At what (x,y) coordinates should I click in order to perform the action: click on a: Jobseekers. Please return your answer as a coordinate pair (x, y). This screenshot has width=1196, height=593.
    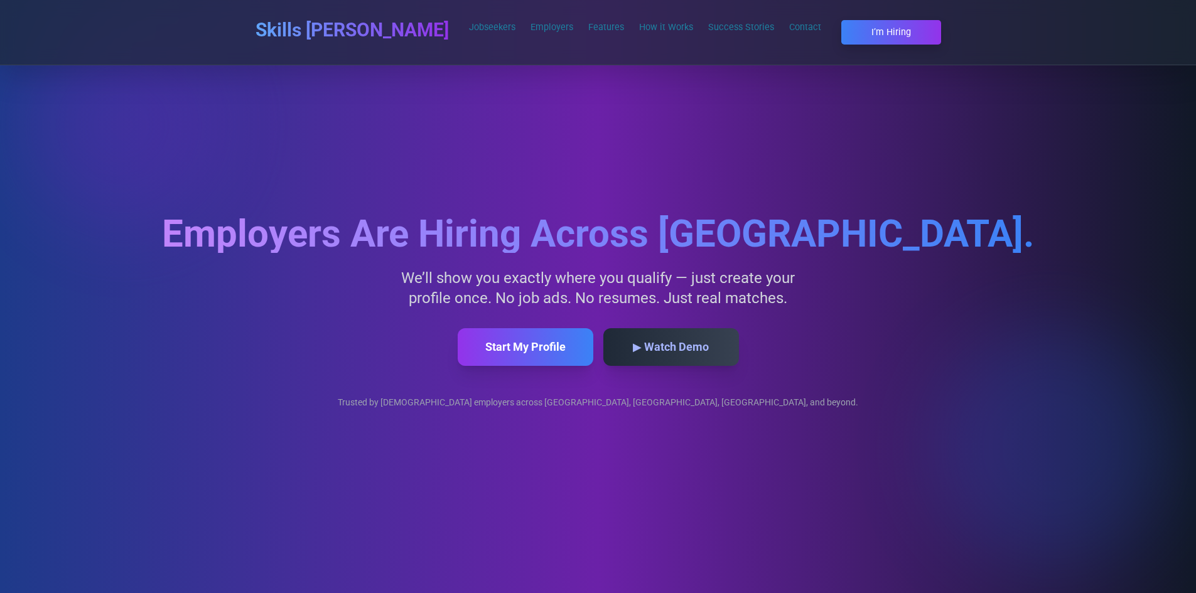
    Looking at the image, I should click on (492, 27).